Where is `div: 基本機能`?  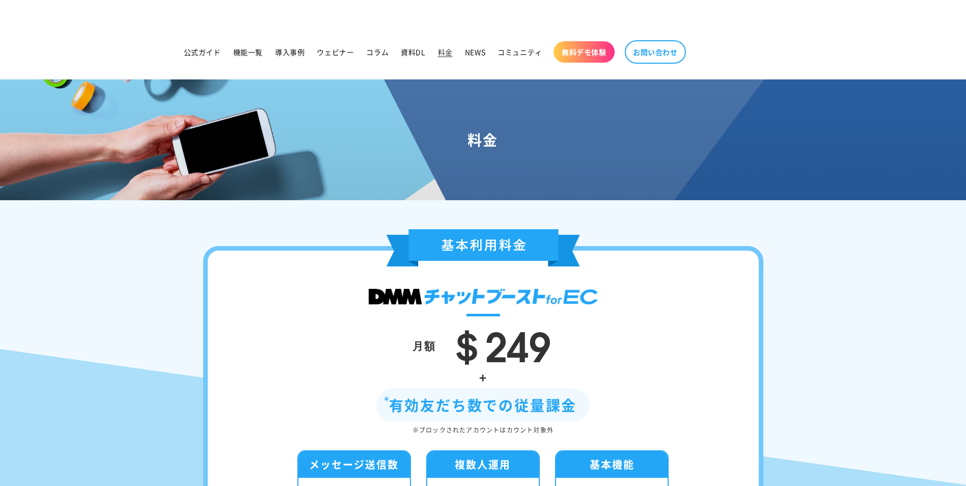
div: 基本機能 is located at coordinates (612, 465).